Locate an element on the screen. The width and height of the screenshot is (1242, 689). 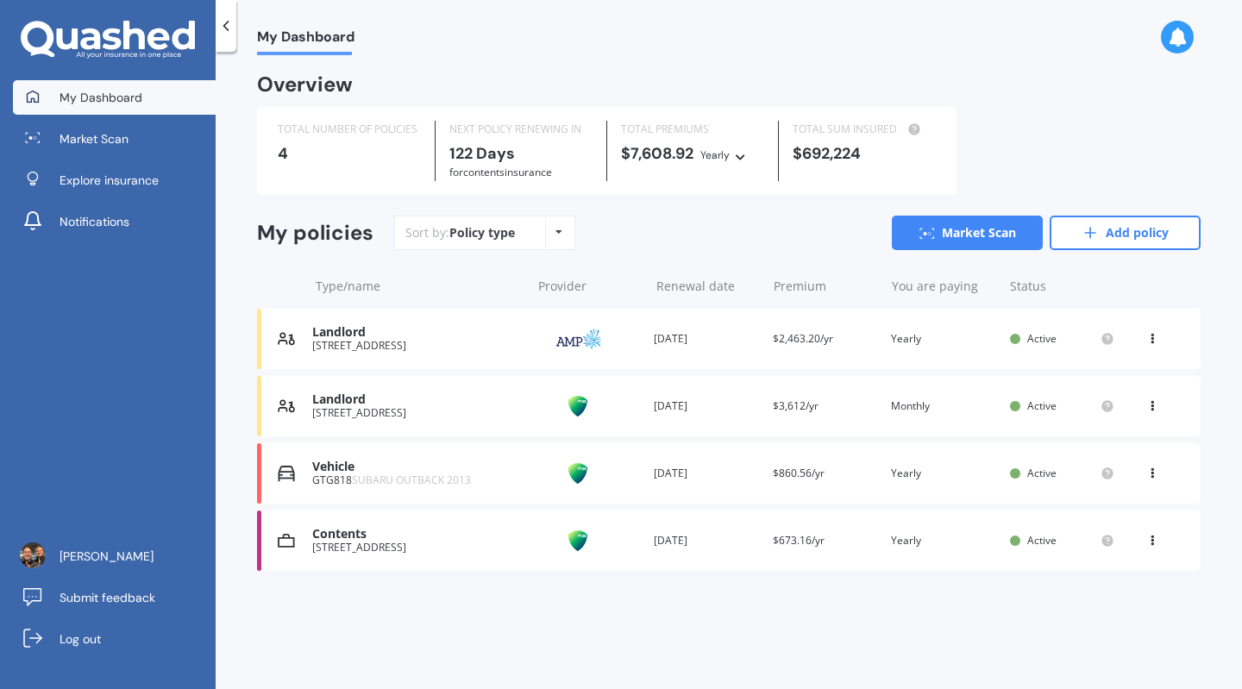
a: Explore insurance is located at coordinates (114, 180).